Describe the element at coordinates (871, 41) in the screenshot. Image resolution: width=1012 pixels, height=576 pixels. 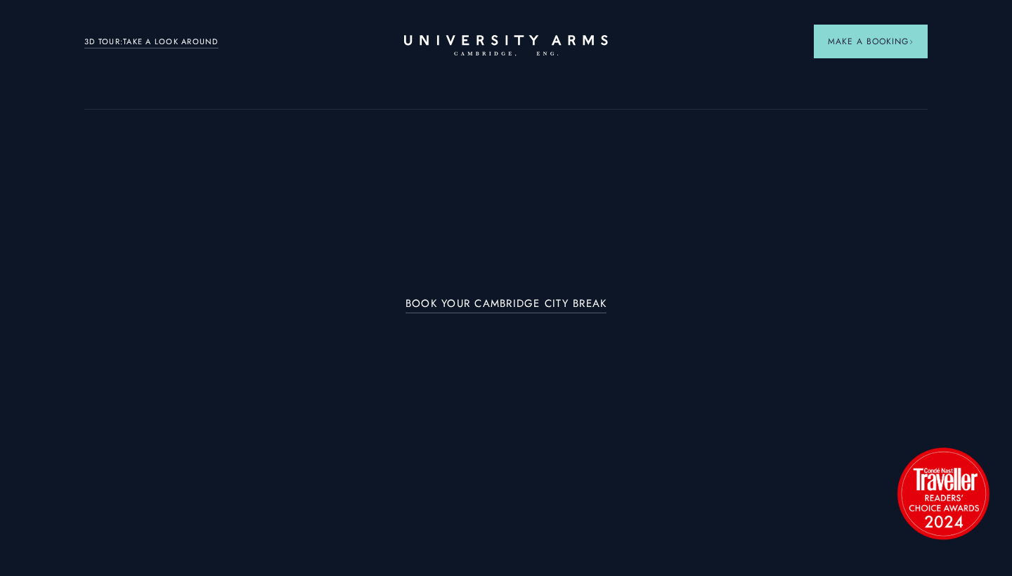
I see `span: Make a Booking` at that location.